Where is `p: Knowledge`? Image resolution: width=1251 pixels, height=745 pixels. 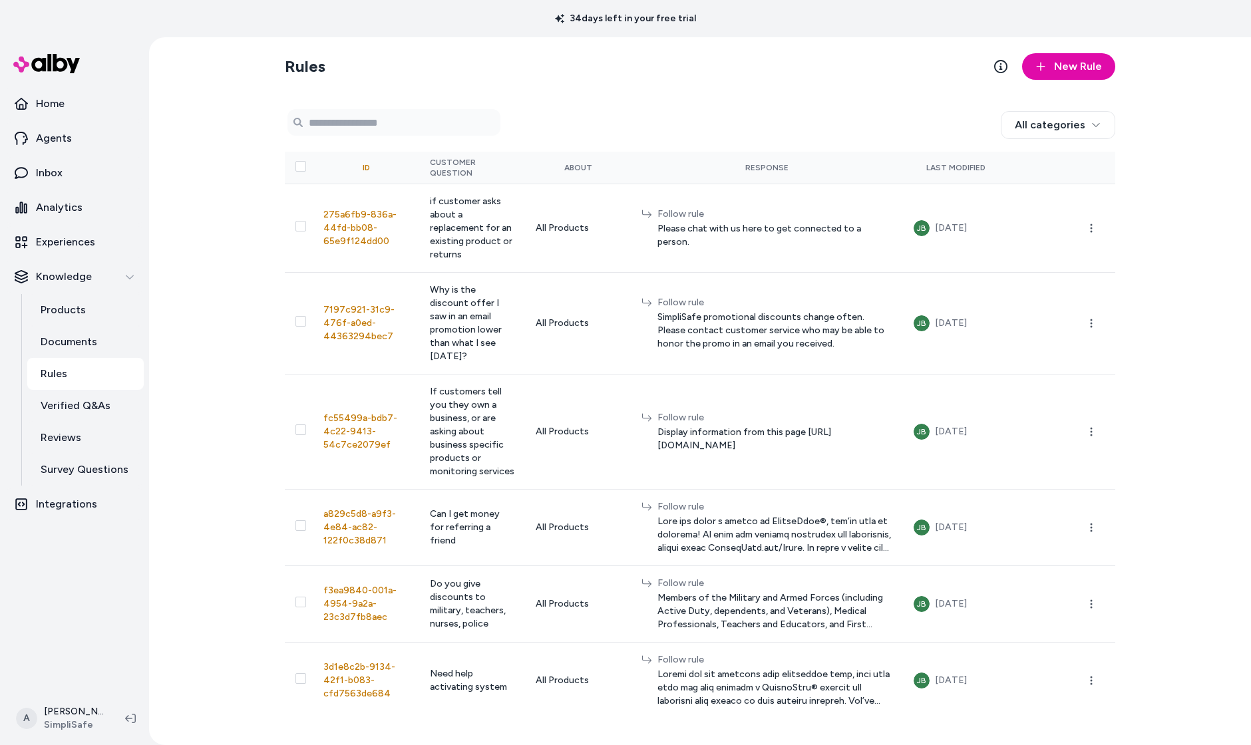
p: Knowledge is located at coordinates (64, 277).